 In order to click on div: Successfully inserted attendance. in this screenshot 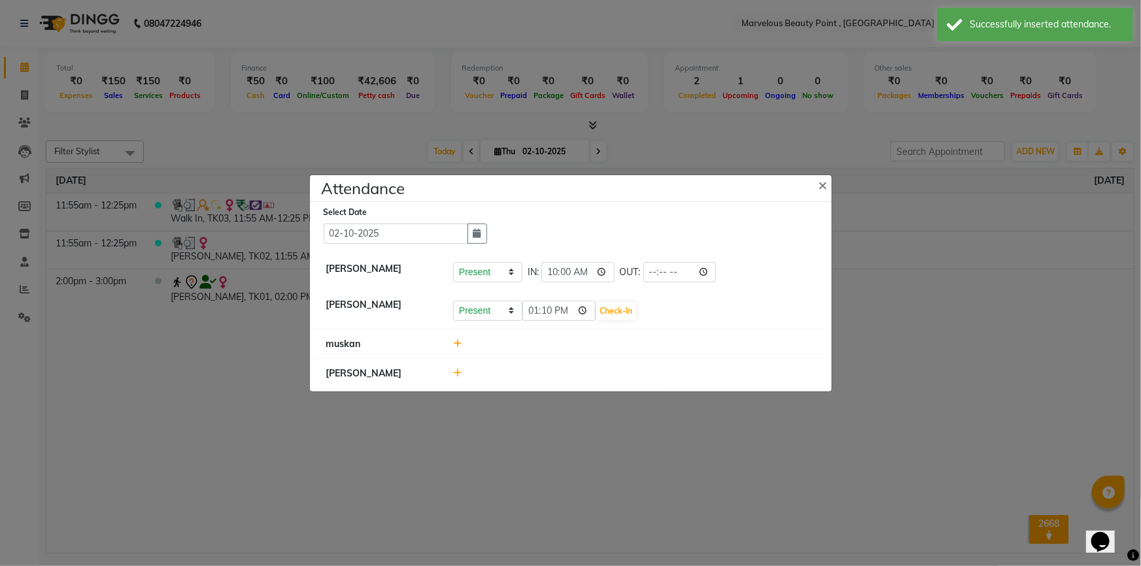, I will do `click(1047, 24)`.